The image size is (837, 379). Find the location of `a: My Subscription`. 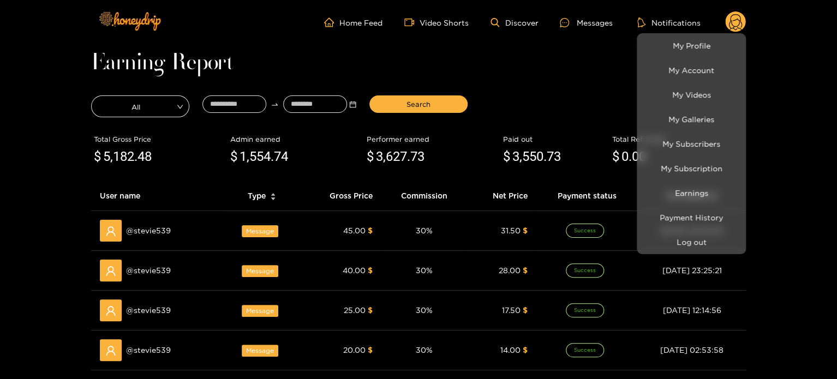

a: My Subscription is located at coordinates (692, 168).